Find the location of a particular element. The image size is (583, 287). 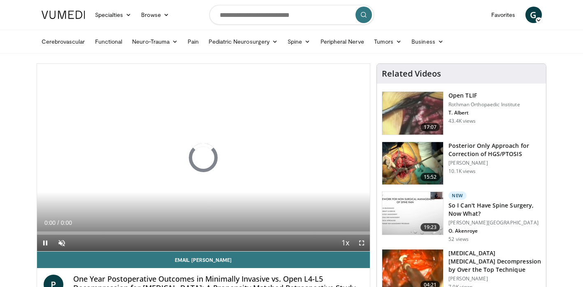

h3: Posterior Only Approach for Correction of HGS/PTOSIS is located at coordinates (495, 150).